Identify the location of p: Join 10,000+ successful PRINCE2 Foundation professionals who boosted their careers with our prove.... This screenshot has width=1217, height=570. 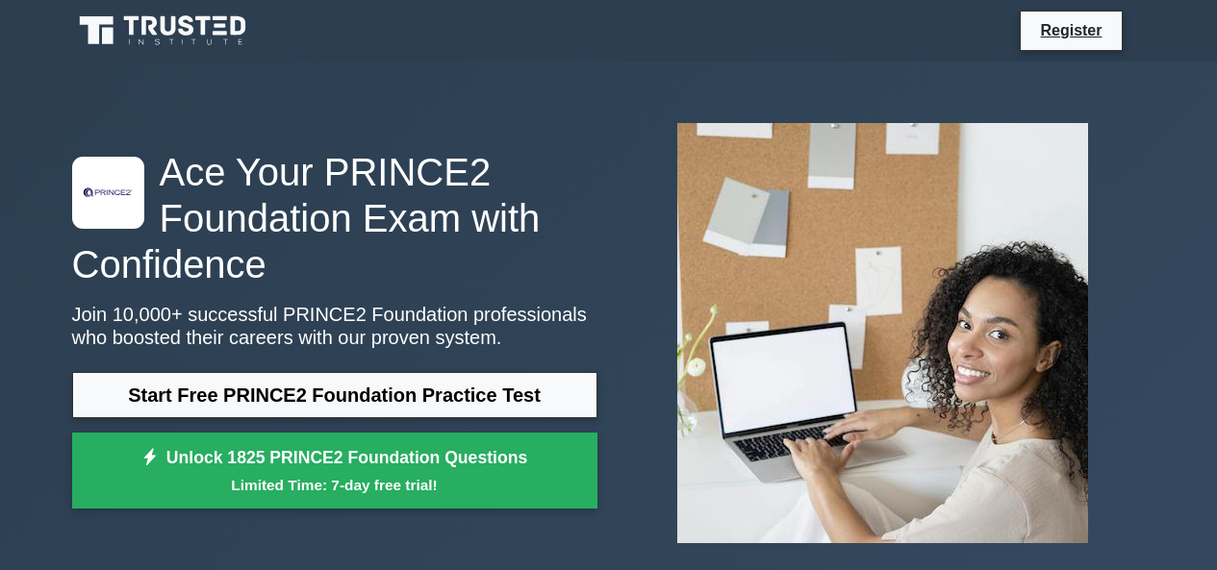
(335, 326).